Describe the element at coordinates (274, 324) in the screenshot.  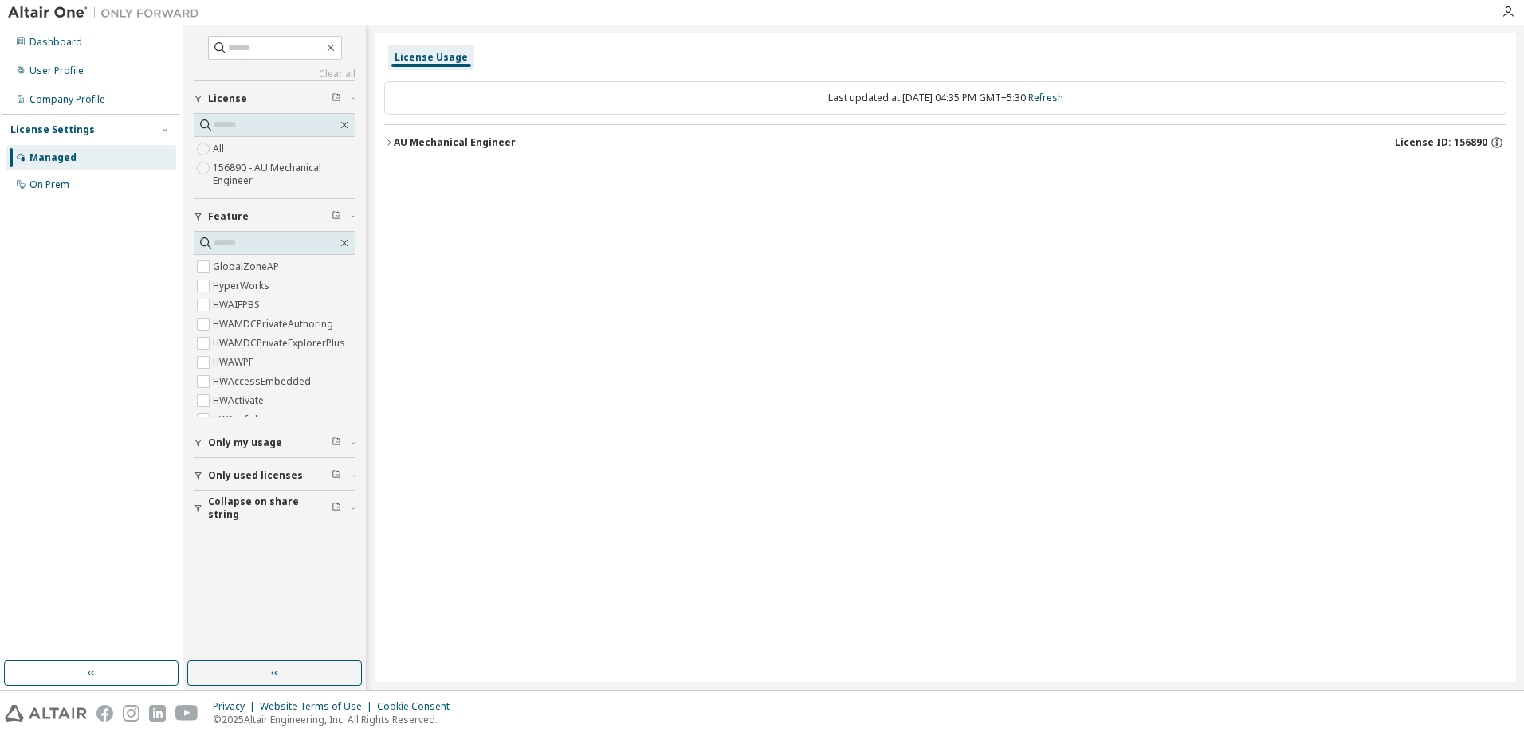
I see `label: HWAMDCPrivateAuthoring` at that location.